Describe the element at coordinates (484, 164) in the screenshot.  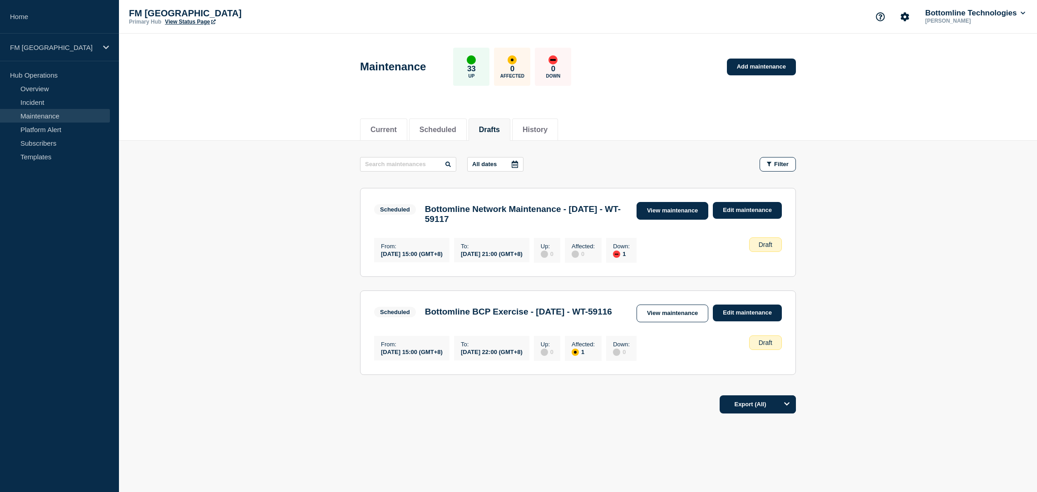
I see `p: All dates` at that location.